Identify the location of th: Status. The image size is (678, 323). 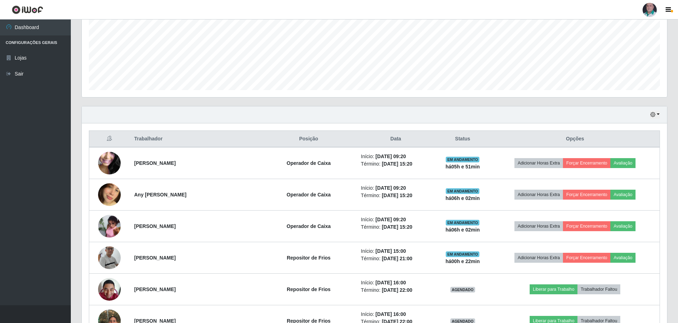
(462, 139).